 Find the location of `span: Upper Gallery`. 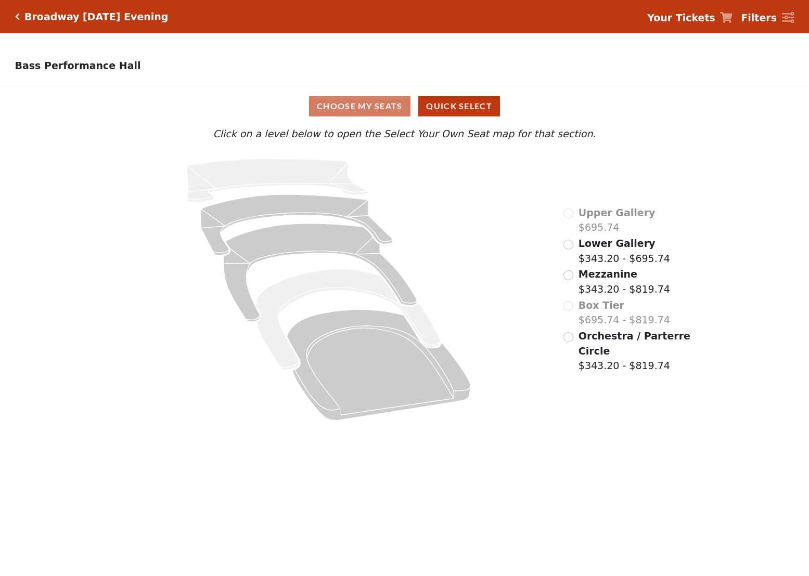

span: Upper Gallery is located at coordinates (617, 213).